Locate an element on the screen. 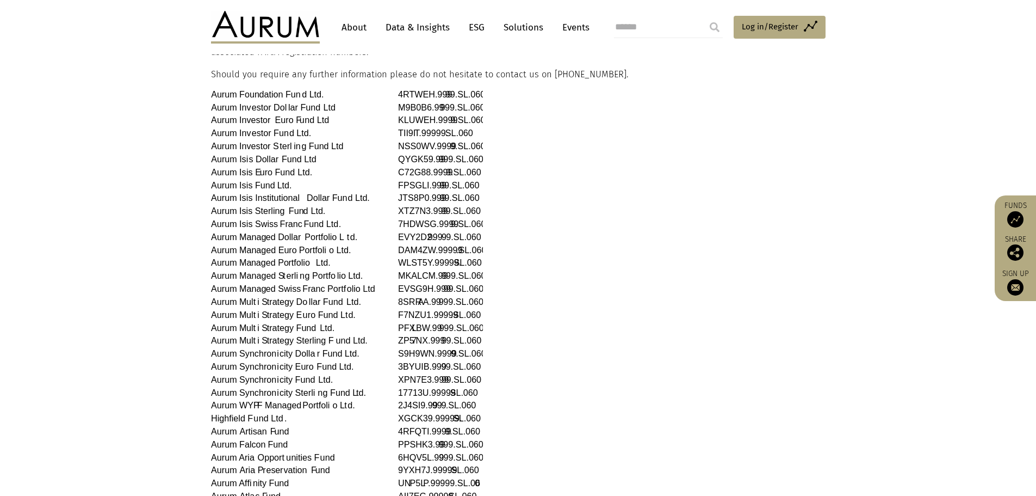  img: Sign up to our newsletter is located at coordinates (1016, 287).